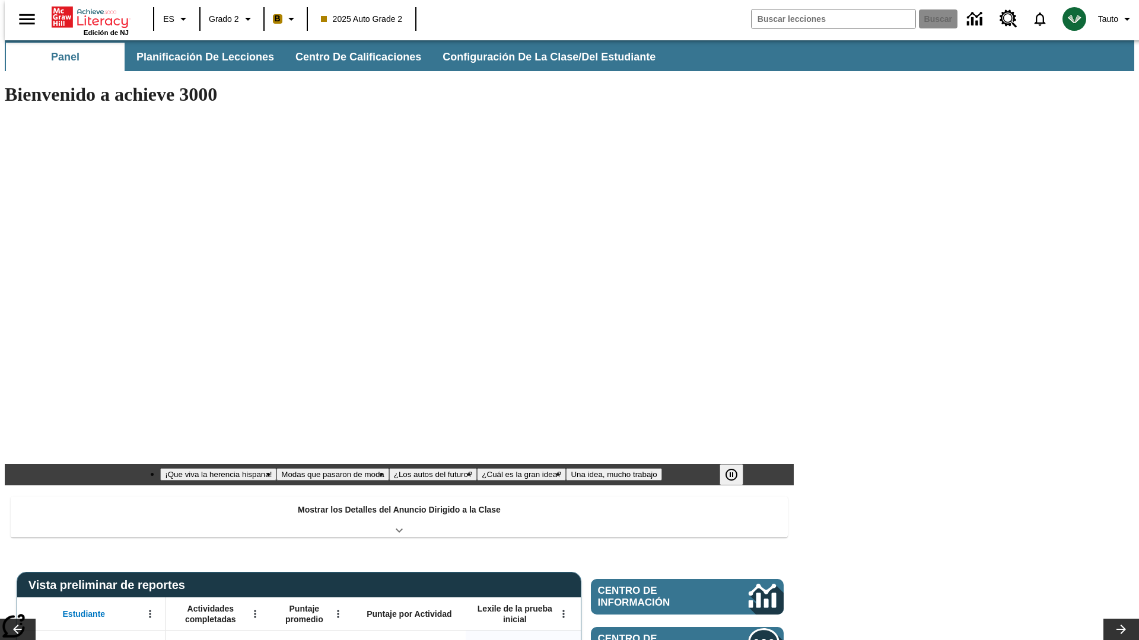 This screenshot has width=1139, height=640. I want to click on span: Actividades completadas, so click(211, 614).